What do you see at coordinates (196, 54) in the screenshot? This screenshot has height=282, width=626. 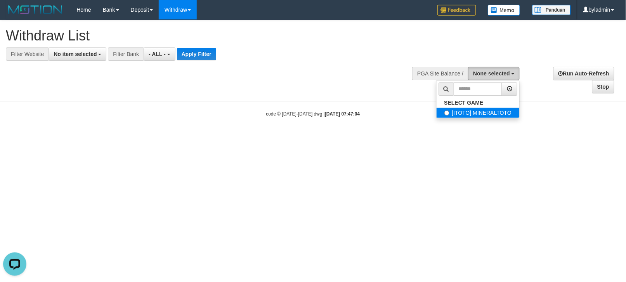 I see `button: Apply Filter` at bounding box center [196, 54].